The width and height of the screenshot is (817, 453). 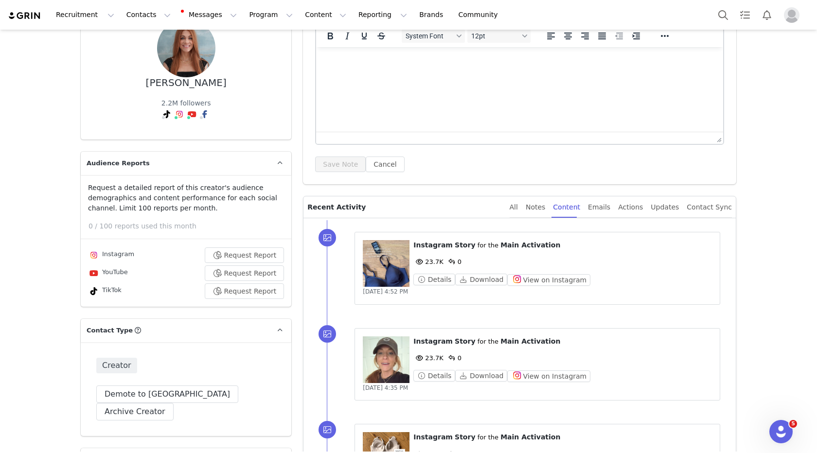 I want to click on button: Font sizes, so click(x=499, y=36).